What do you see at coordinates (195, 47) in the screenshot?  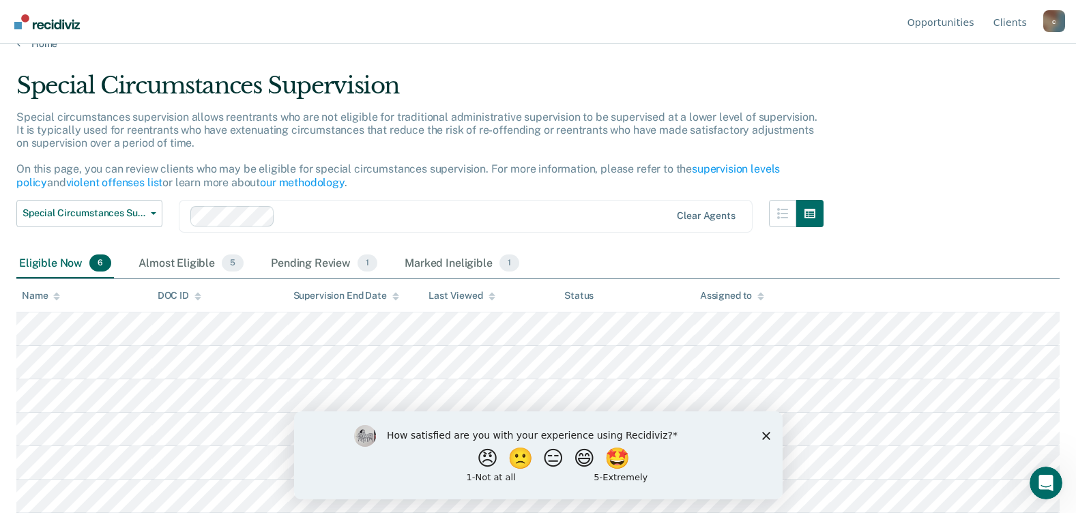 I see `button: 1` at bounding box center [195, 47].